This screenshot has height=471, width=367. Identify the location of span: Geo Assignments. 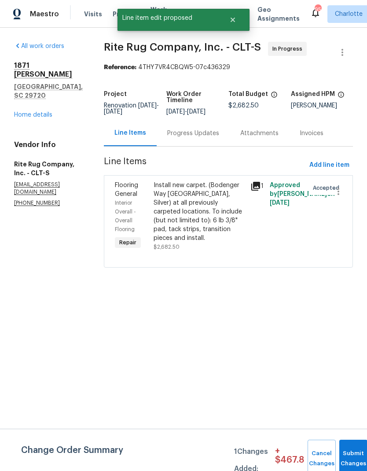
(278, 14).